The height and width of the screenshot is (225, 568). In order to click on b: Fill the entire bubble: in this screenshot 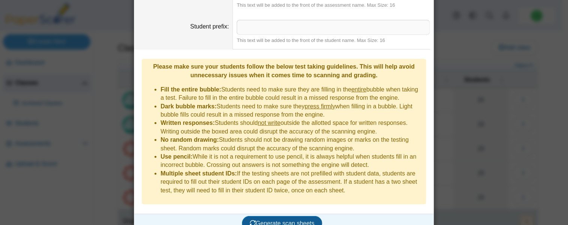, I will do `click(191, 89)`.